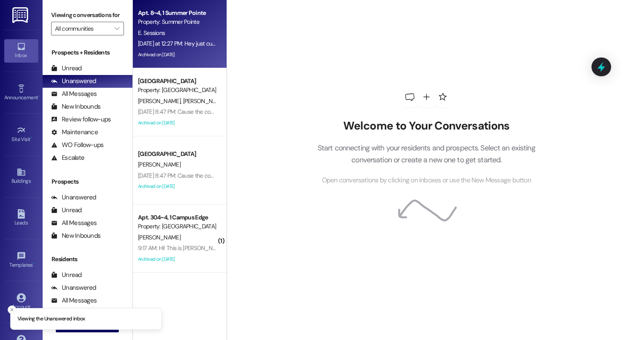 The image size is (626, 340). I want to click on span: Open conversations by clicking on inboxes or use the New Message button, so click(426, 180).